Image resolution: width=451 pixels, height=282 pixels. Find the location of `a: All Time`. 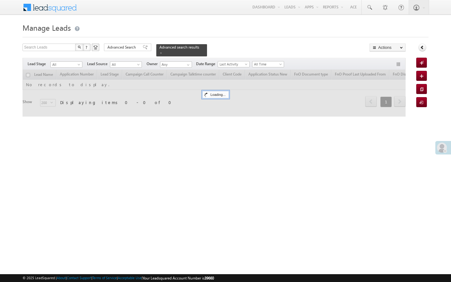

a: All Time is located at coordinates (268, 64).